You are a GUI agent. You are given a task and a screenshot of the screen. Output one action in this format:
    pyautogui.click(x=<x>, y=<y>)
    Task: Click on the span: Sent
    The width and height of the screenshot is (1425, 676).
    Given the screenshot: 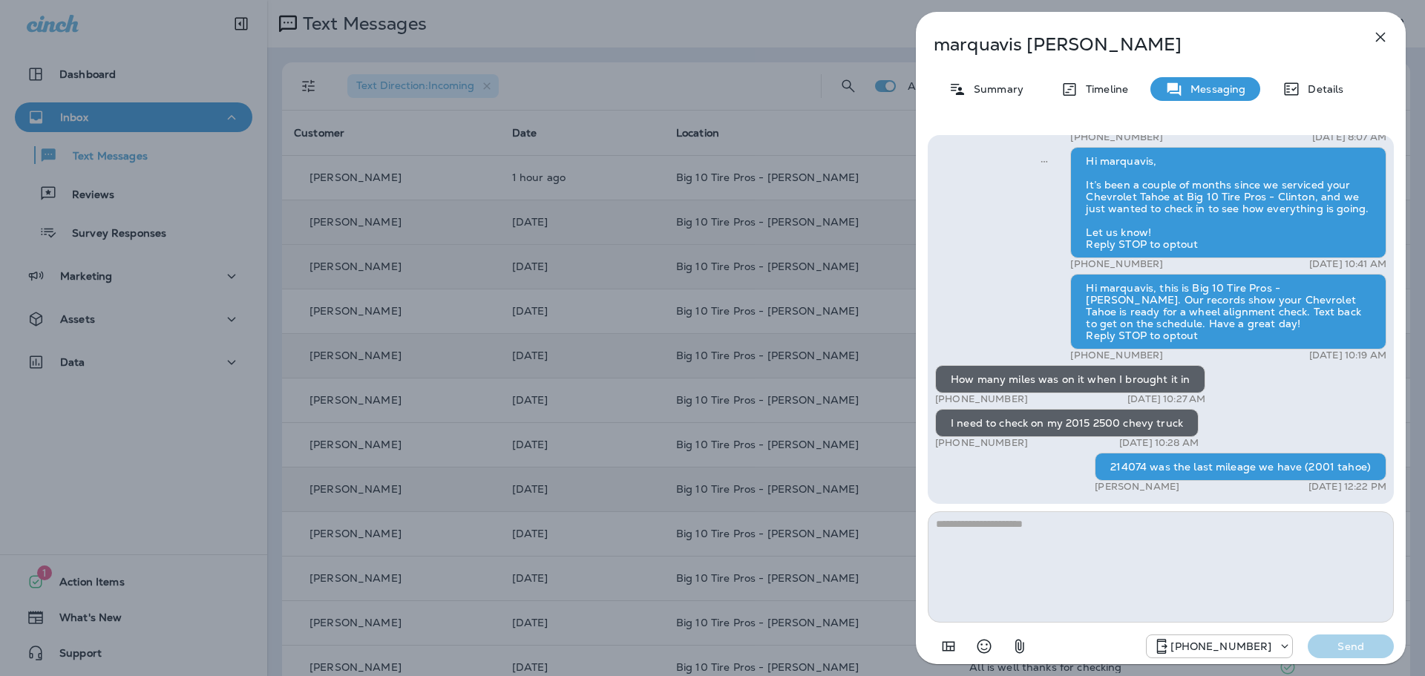 What is the action you would take?
    pyautogui.click(x=1044, y=160)
    